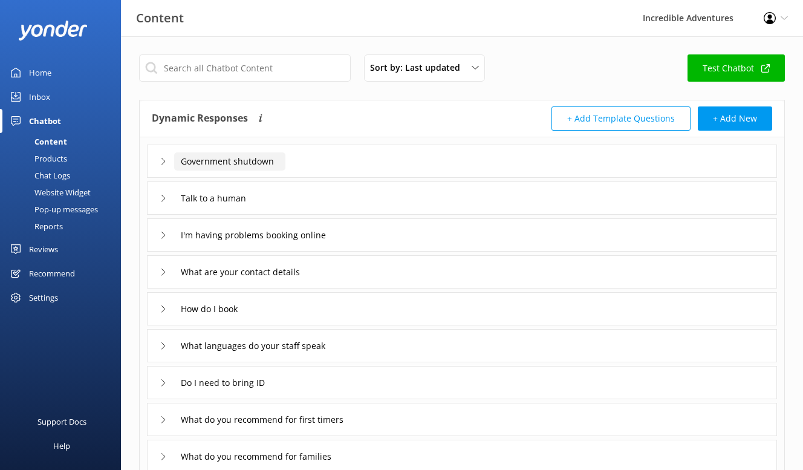  What do you see at coordinates (44, 249) in the screenshot?
I see `div: Reviews` at bounding box center [44, 249].